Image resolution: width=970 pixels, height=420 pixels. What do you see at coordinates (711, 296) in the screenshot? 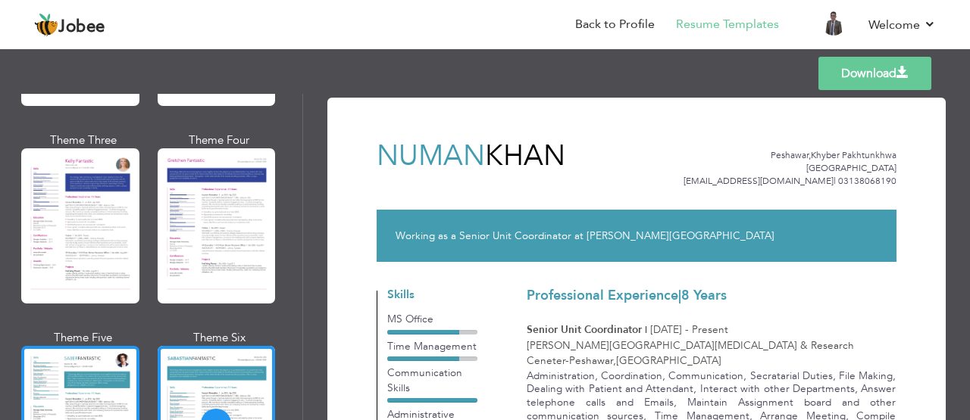
I see `h3: Professional Experience 8 Years` at bounding box center [711, 296].